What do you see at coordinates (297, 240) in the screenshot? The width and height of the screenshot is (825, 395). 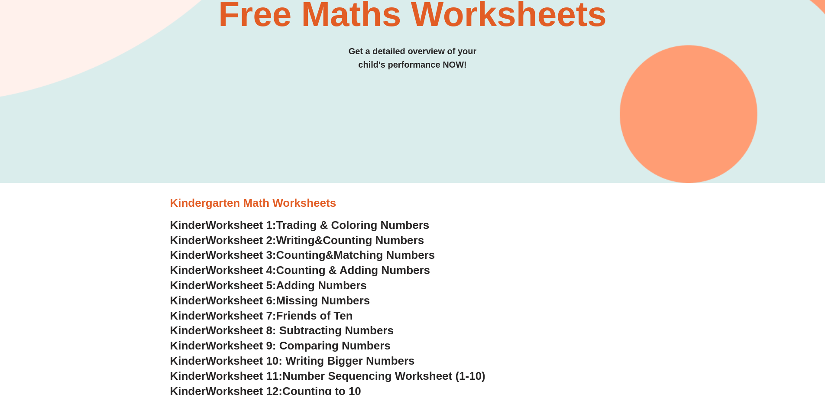 I see `a: KinderWorksheet 2:Writing&Counting Numbers` at bounding box center [297, 240].